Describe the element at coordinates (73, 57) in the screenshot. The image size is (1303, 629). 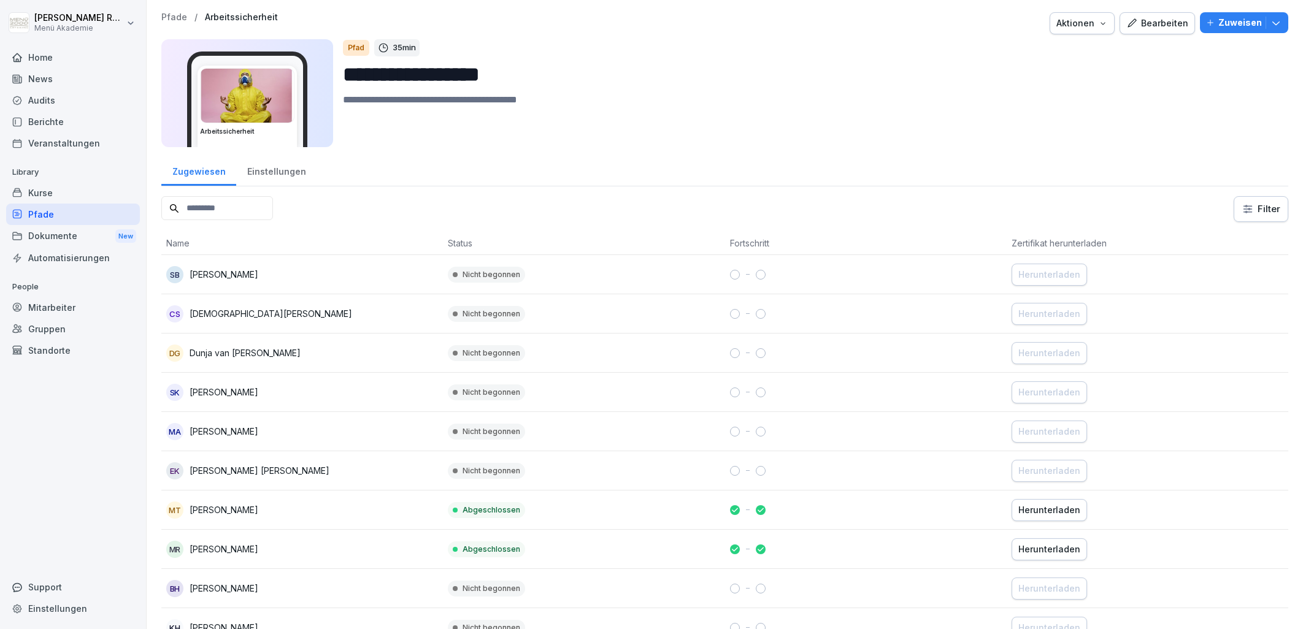
I see `div: Home` at that location.